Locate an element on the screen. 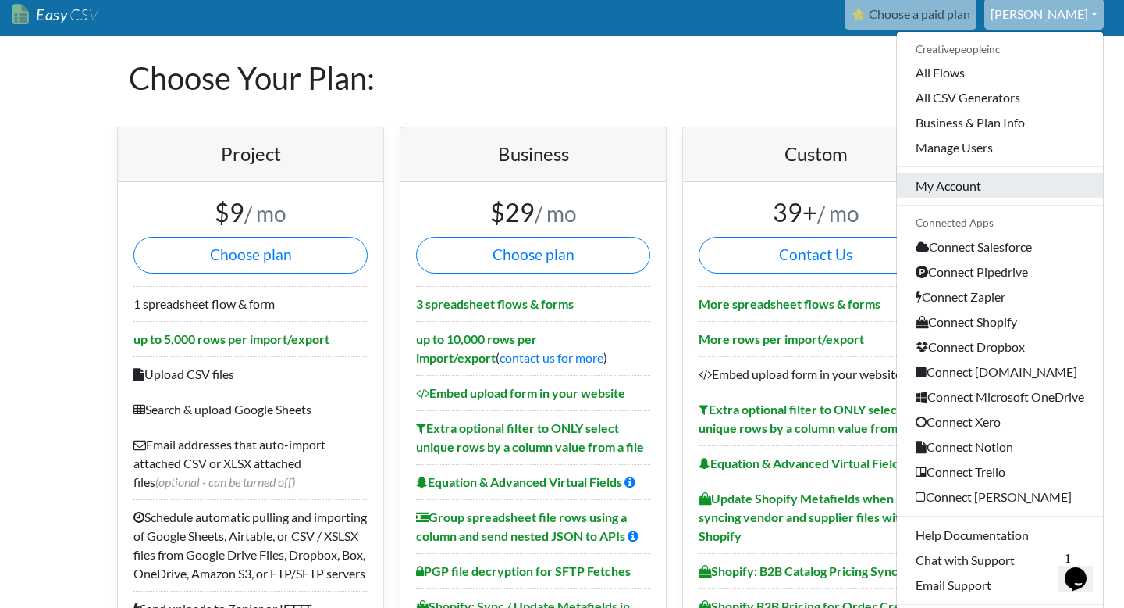  a: Connect Salesforce is located at coordinates (1000, 247).